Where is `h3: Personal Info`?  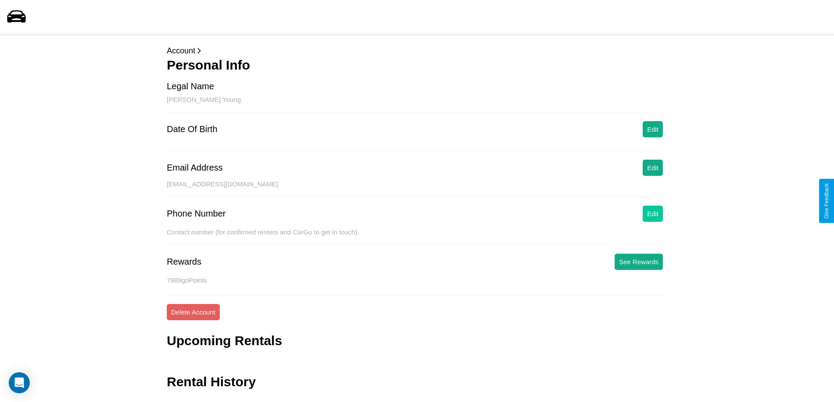 h3: Personal Info is located at coordinates (417, 65).